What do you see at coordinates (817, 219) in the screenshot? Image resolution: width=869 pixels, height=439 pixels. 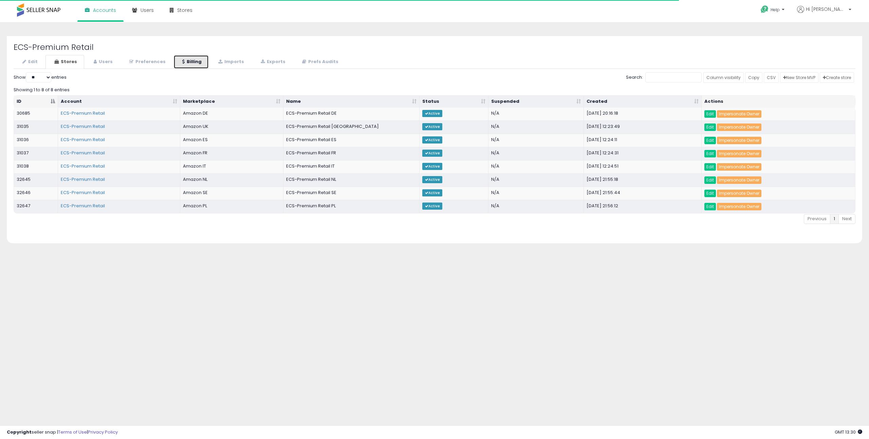 I see `a: Previous` at bounding box center [817, 219].